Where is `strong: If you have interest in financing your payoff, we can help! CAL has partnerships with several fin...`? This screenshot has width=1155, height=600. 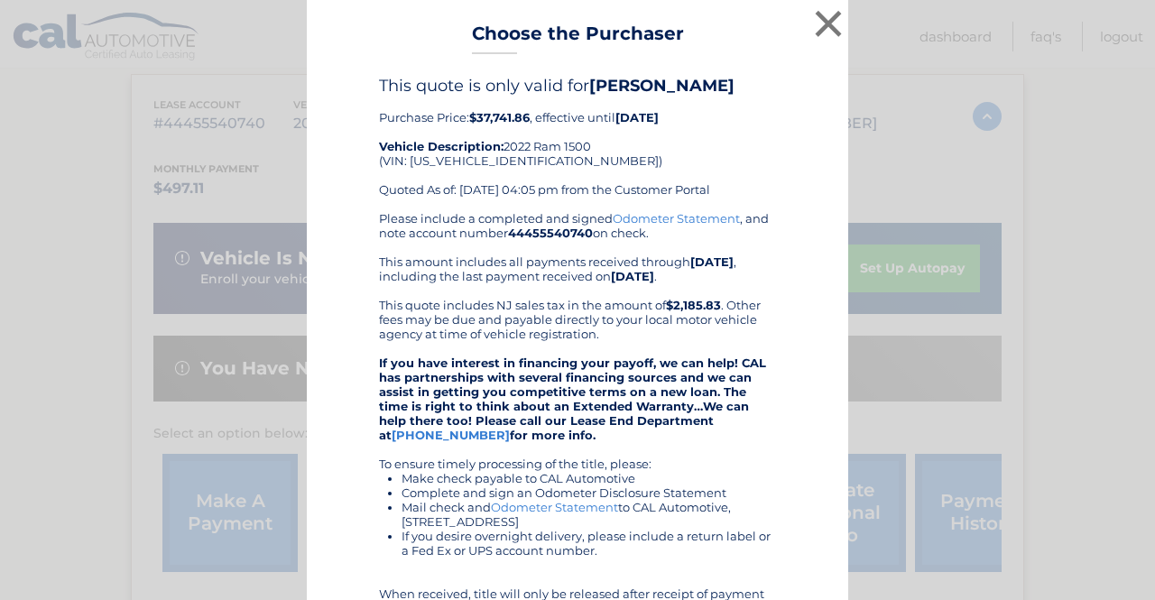
strong: If you have interest in financing your payoff, we can help! CAL has partnerships with several fin... is located at coordinates (572, 399).